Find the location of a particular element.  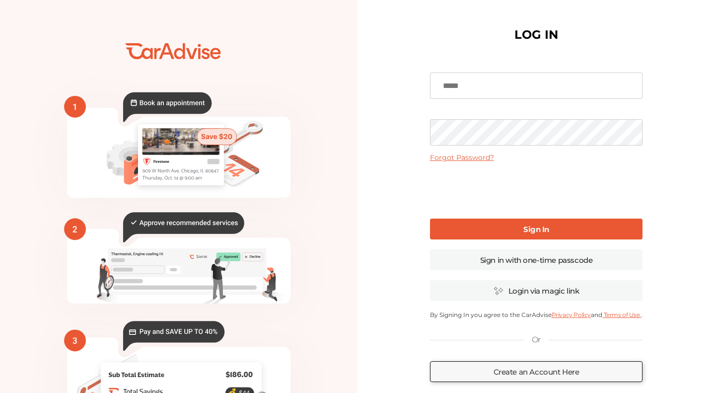

a: Sign in with one-time passcode is located at coordinates (536, 260).